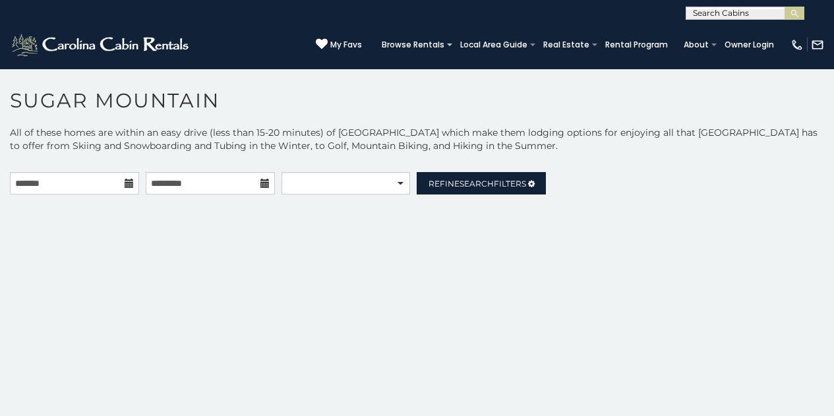 This screenshot has width=834, height=416. What do you see at coordinates (749, 45) in the screenshot?
I see `a: Owner Login` at bounding box center [749, 45].